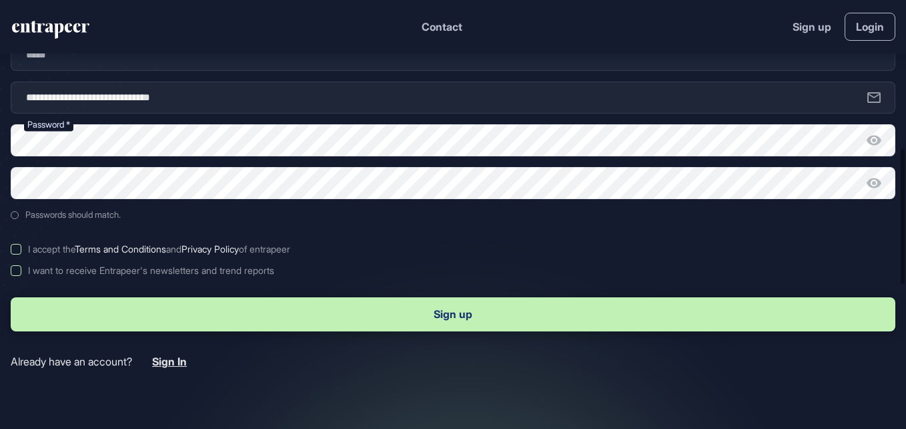 This screenshot has width=906, height=429. I want to click on a: Terms and Conditions, so click(120, 248).